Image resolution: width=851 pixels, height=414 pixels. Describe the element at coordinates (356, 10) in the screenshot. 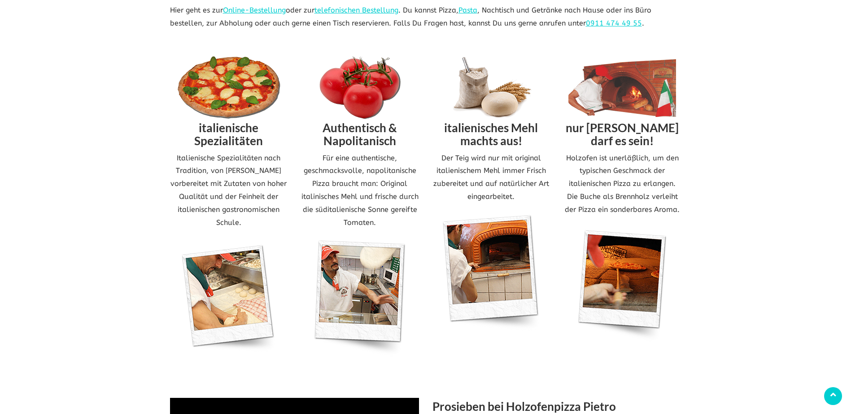

I see `a: telefonischen Bestellung` at that location.